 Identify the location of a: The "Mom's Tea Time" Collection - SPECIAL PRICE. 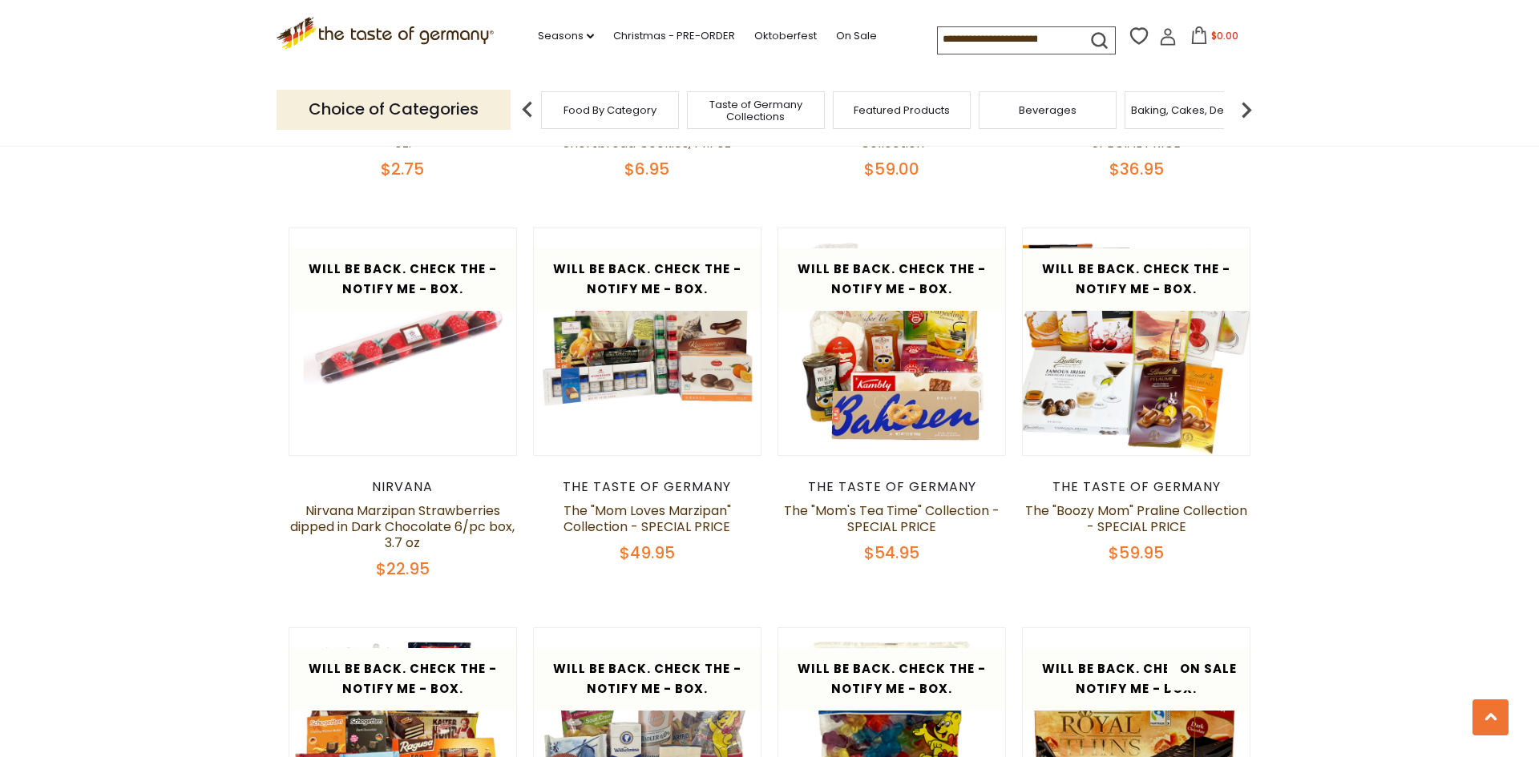
(891, 519).